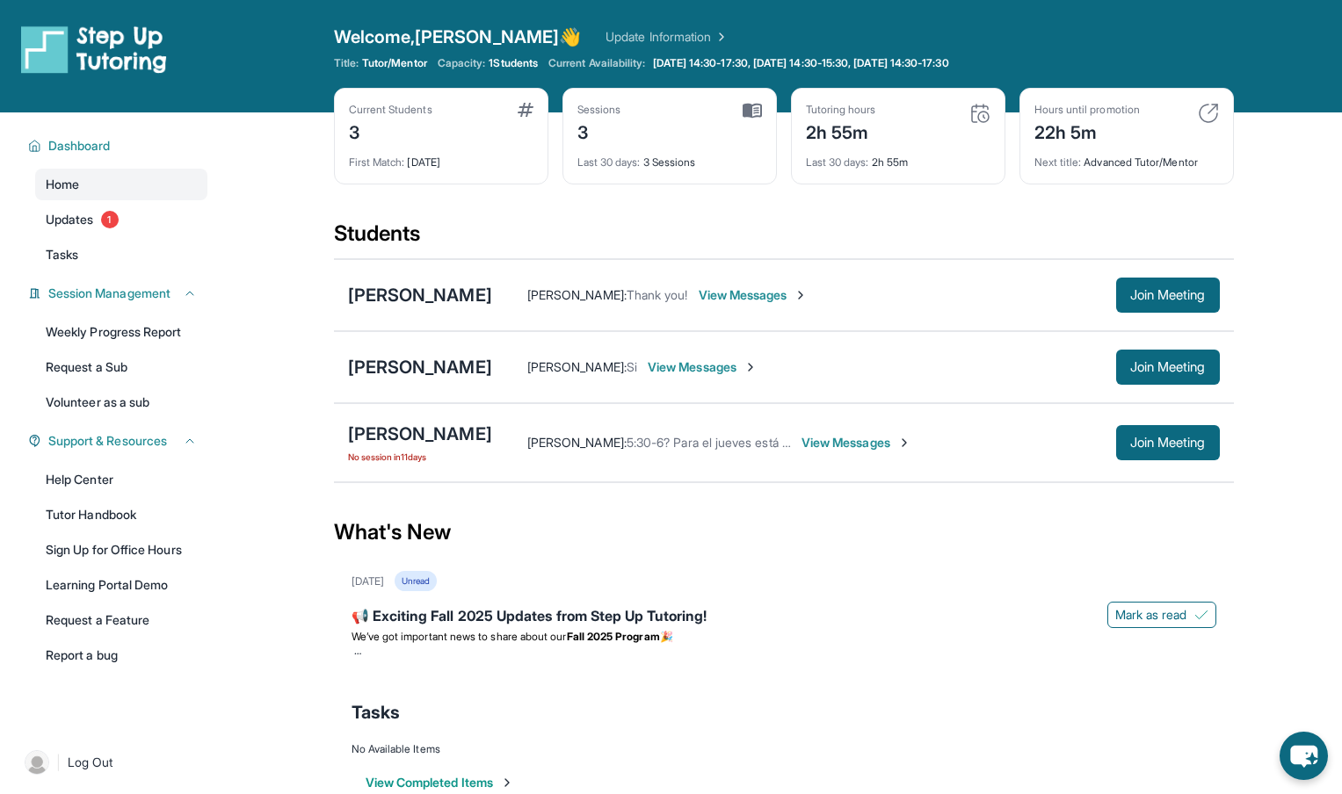 The height and width of the screenshot is (794, 1342). I want to click on span: Updates, so click(69, 220).